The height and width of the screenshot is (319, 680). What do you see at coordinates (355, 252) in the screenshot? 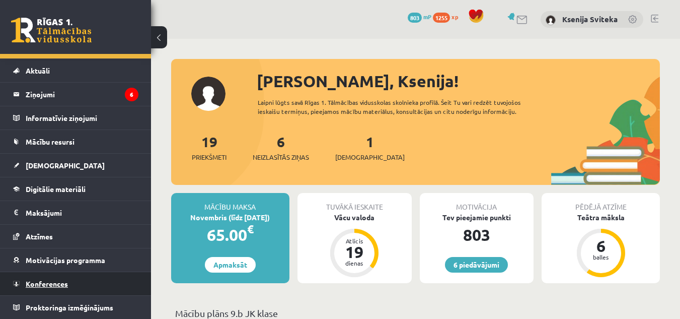
I see `div: 19` at bounding box center [355, 252].